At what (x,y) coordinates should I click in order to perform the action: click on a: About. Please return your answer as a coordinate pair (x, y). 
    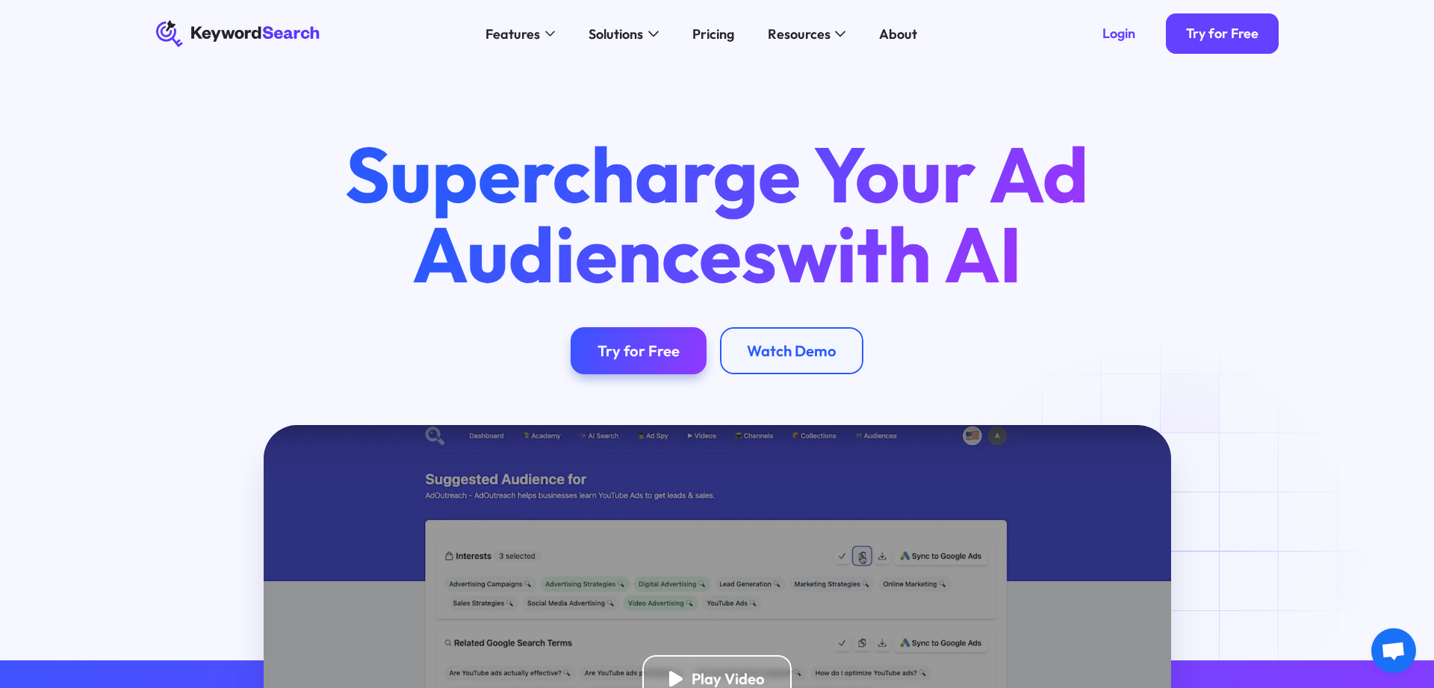
    Looking at the image, I should click on (898, 34).